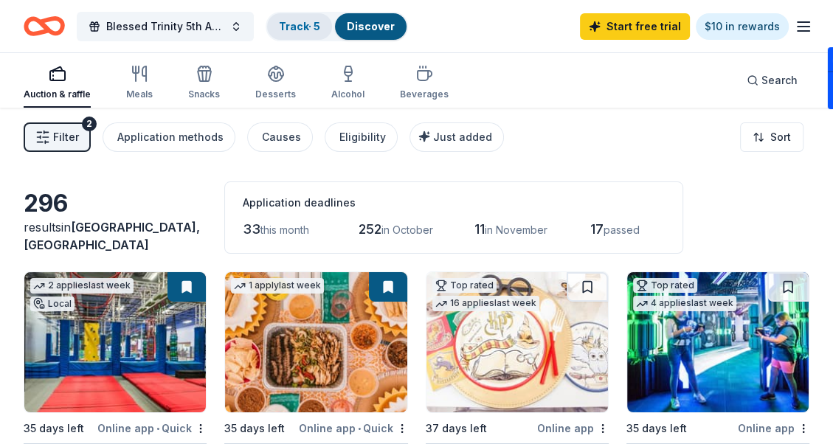 The width and height of the screenshot is (833, 444). I want to click on span: 33, so click(252, 229).